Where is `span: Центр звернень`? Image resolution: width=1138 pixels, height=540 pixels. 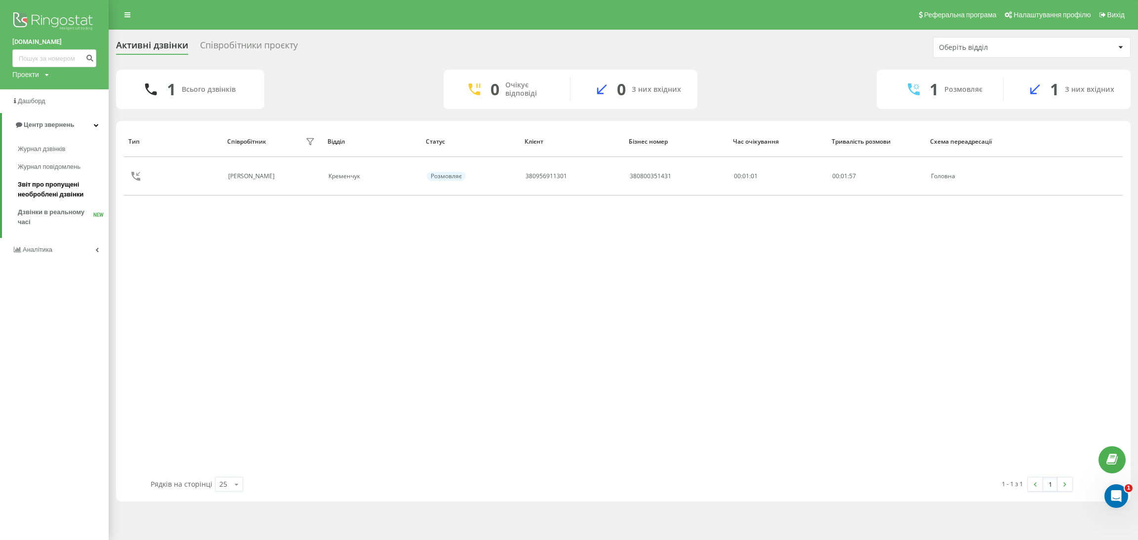
span: Центр звернень is located at coordinates (49, 124).